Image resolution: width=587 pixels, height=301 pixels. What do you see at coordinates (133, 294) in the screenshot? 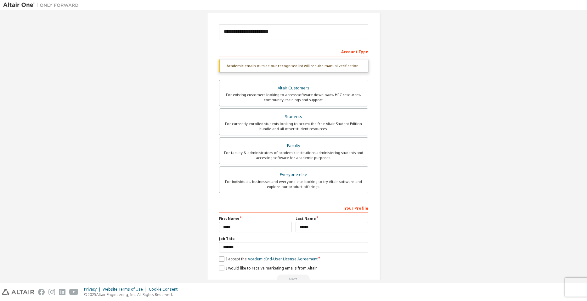
I see `p: © 2025 Altair Engineering, Inc. All Rights Reserved.` at bounding box center [133, 294].